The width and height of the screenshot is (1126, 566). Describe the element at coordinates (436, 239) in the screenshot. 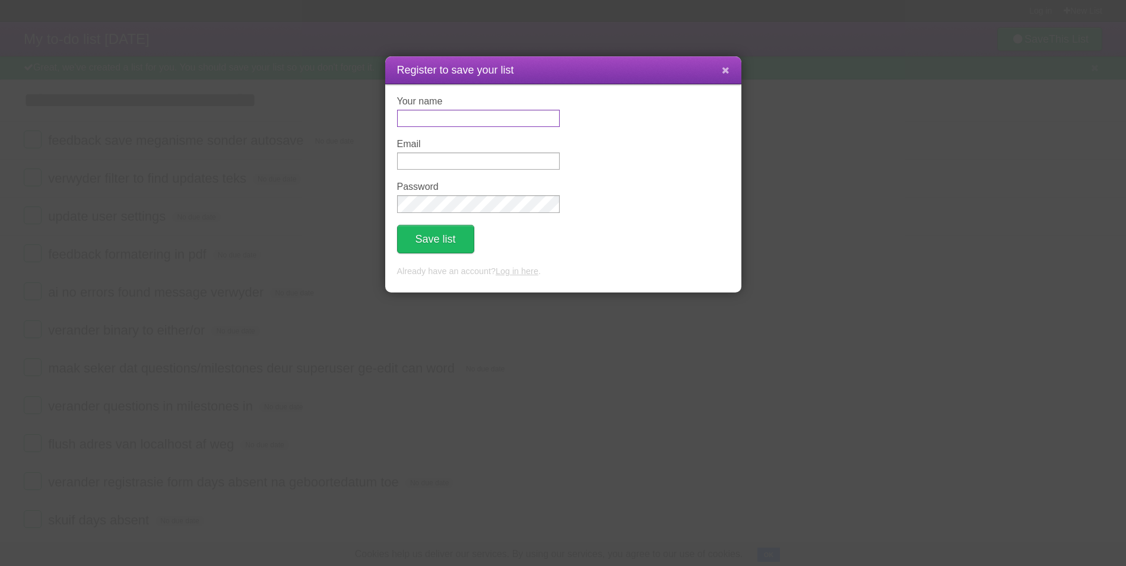

I see `button: Save list` at that location.